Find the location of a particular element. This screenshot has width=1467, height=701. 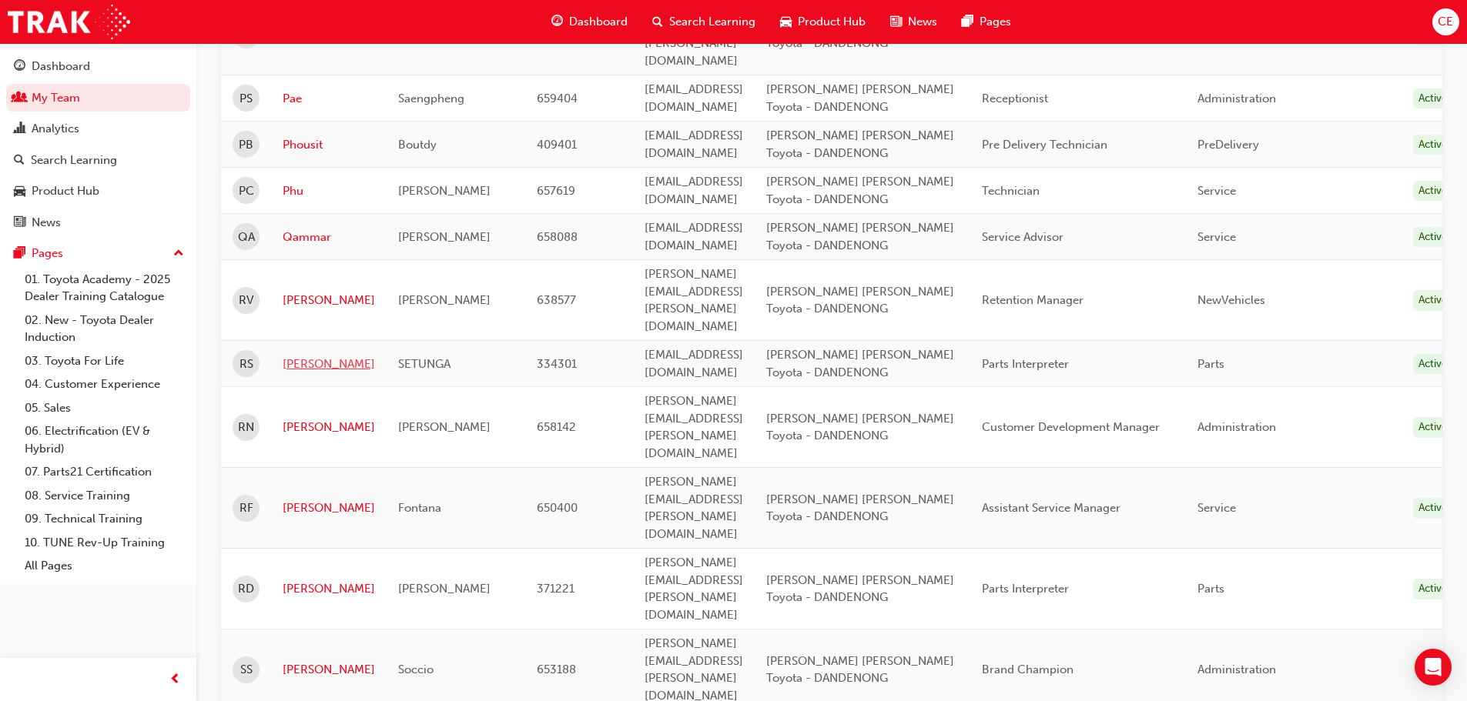

span: 658142 is located at coordinates (556, 427).